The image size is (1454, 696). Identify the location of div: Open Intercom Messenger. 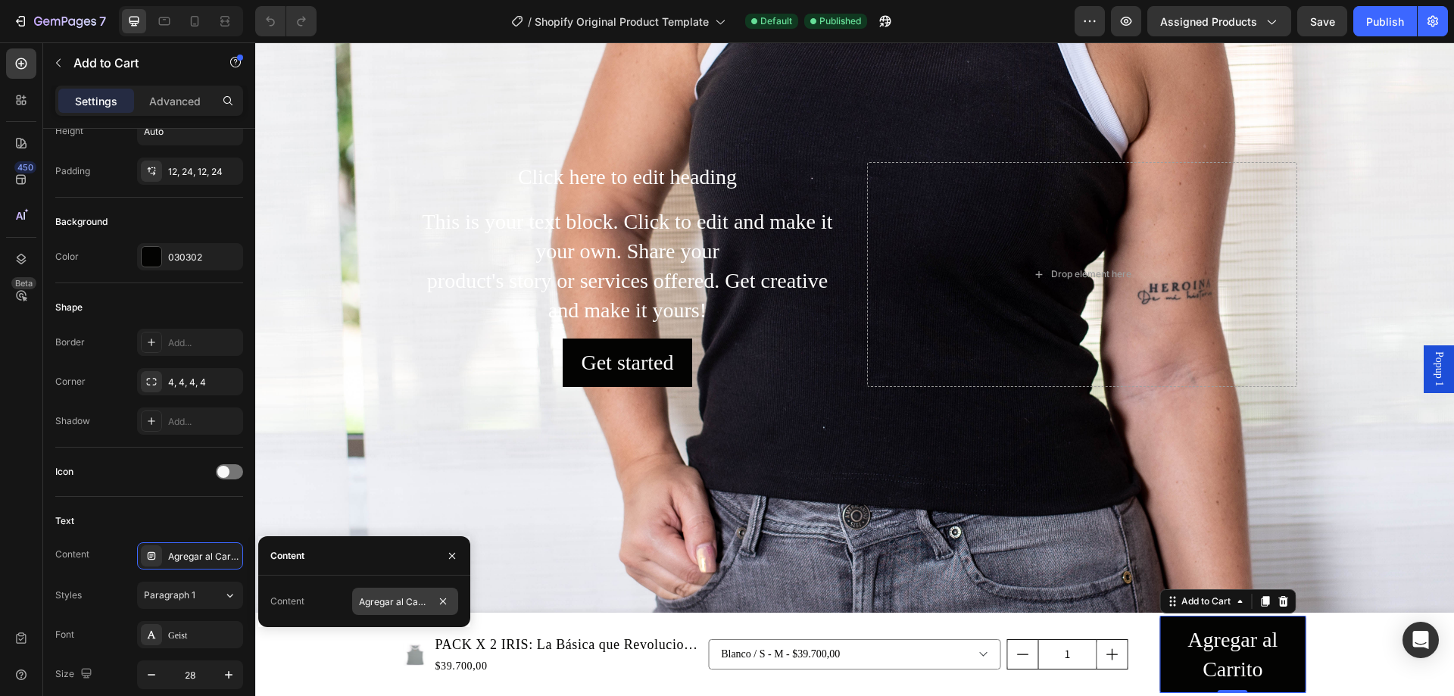
(1421, 640).